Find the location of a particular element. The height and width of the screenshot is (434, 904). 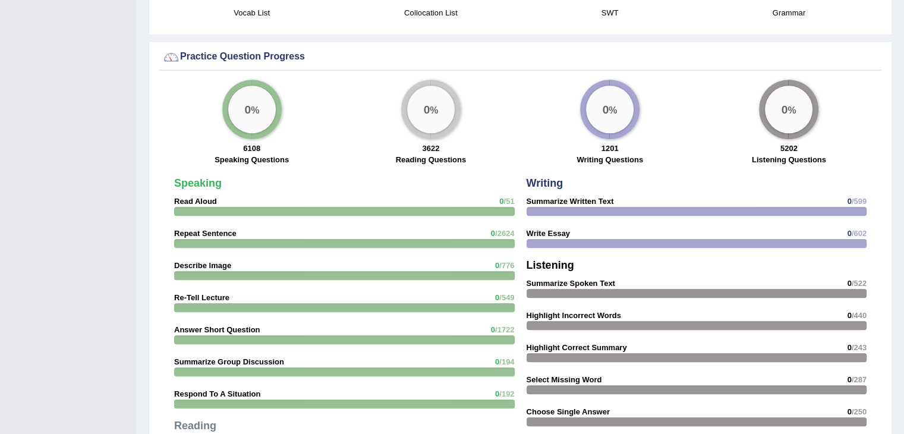

strong: Read Aloud is located at coordinates (195, 201).